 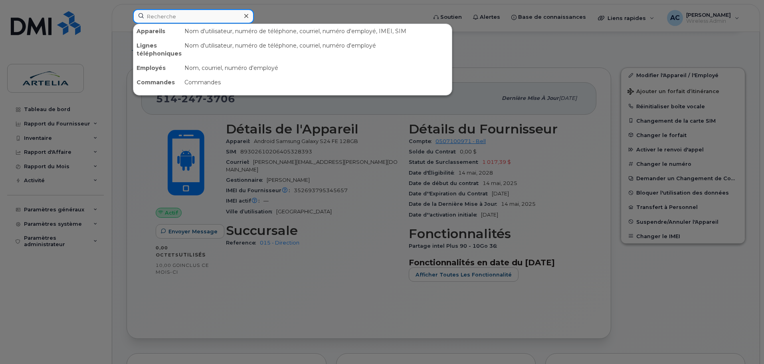 I want to click on input: Recherche, so click(x=193, y=16).